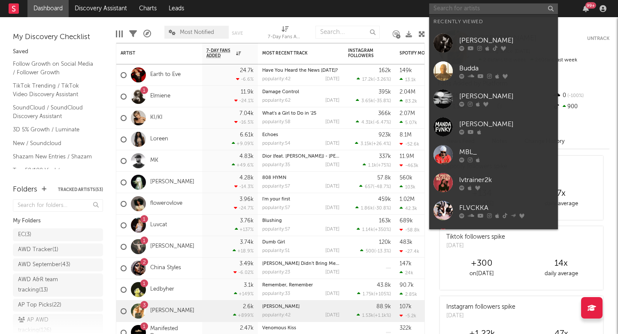 This screenshot has width=618, height=334. What do you see at coordinates (247, 221) in the screenshot?
I see `div: 3.76k` at bounding box center [247, 221].